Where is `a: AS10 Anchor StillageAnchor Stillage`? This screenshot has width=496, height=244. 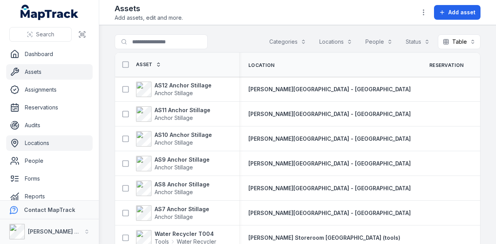
a: AS10 Anchor StillageAnchor Stillage is located at coordinates (174, 139).